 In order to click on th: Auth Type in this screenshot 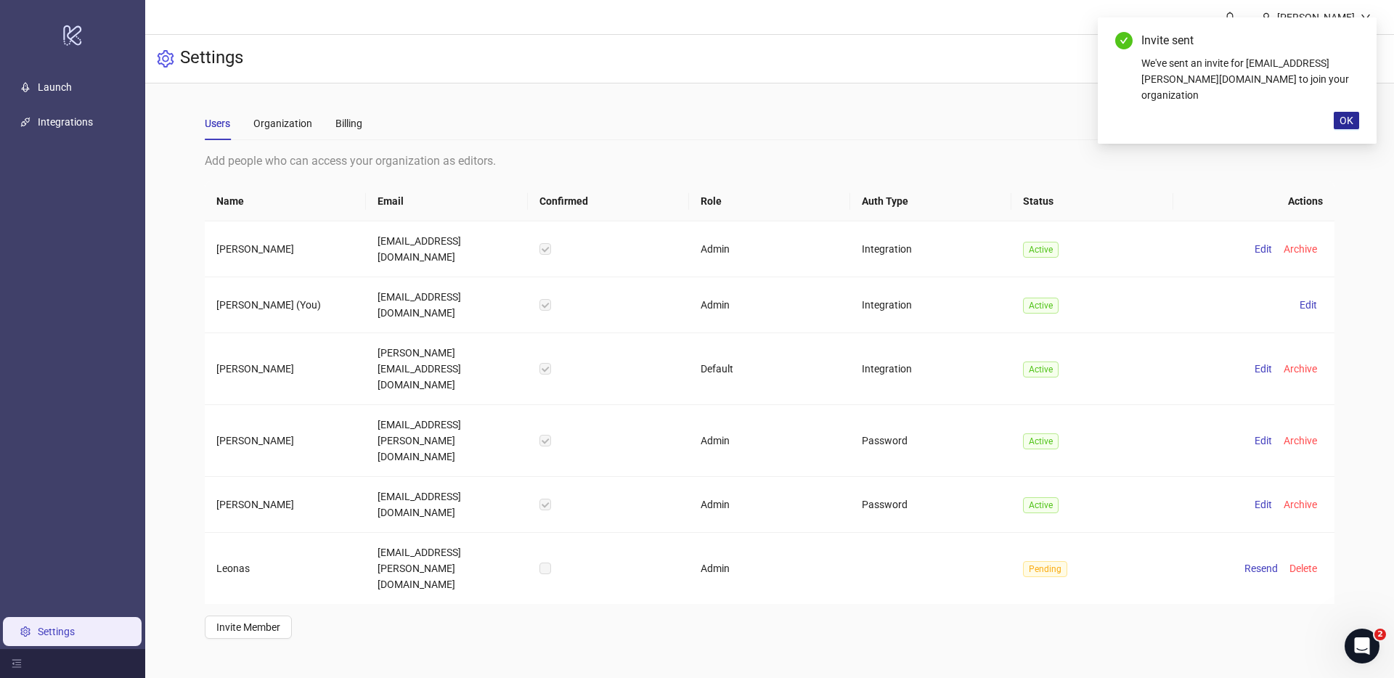, I will do `click(931, 201)`.